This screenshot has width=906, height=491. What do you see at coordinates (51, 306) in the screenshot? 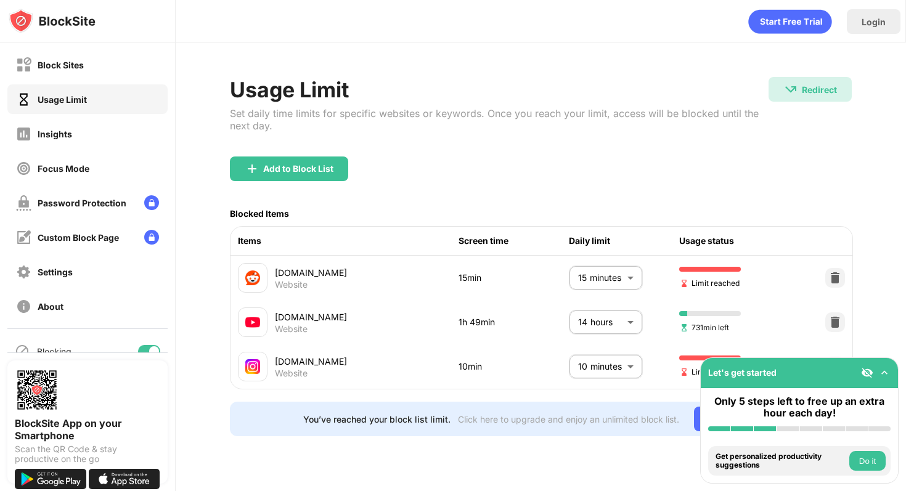
I see `div: About` at bounding box center [51, 306].